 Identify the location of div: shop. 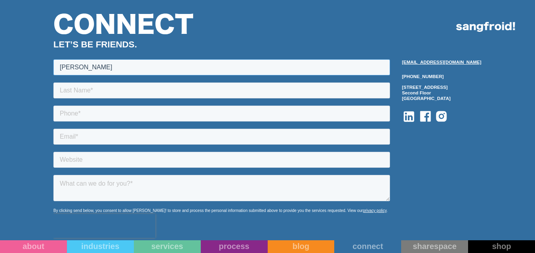
(502, 246).